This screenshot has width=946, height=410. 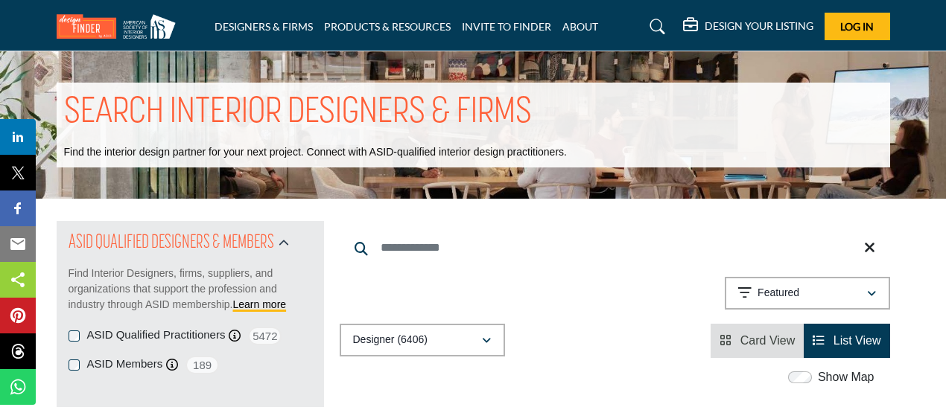 I want to click on input: ASID Members checkbox, so click(x=74, y=365).